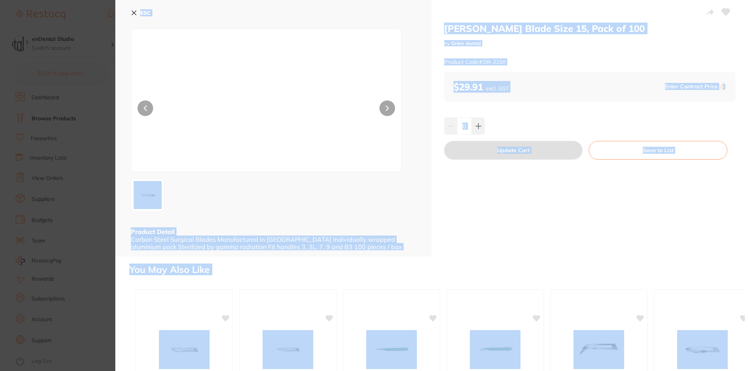  Describe the element at coordinates (148, 195) in the screenshot. I see `img: LTM0OTY5` at that location.